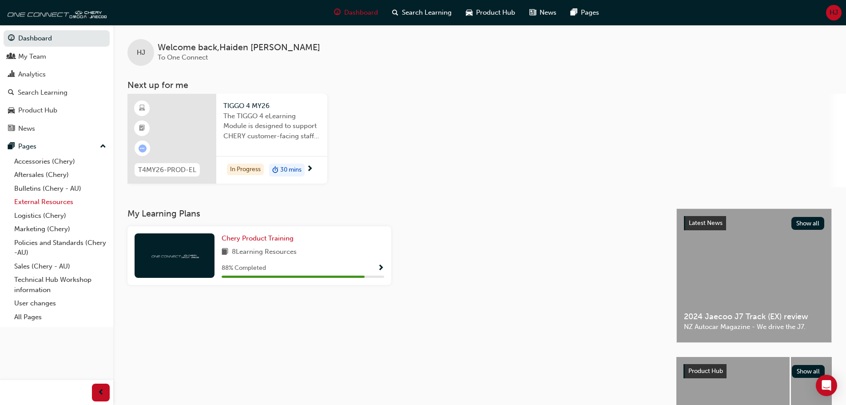 The image size is (846, 405). Describe the element at coordinates (754, 326) in the screenshot. I see `span: NZ Autocar Magazine - We drive the J7.` at that location.